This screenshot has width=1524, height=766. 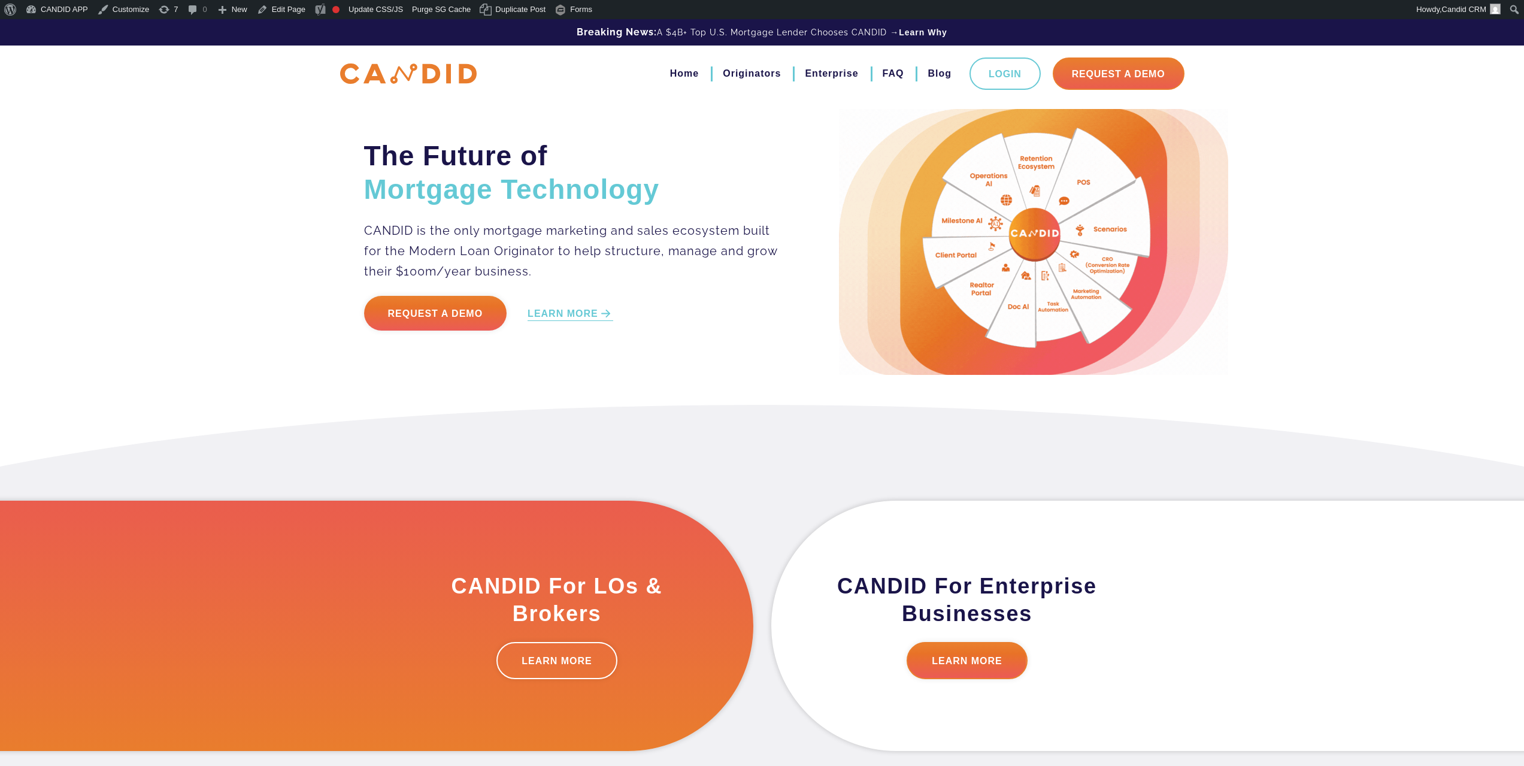 What do you see at coordinates (967, 600) in the screenshot?
I see `h3: CANDID For Enterprise Businesses` at bounding box center [967, 600].